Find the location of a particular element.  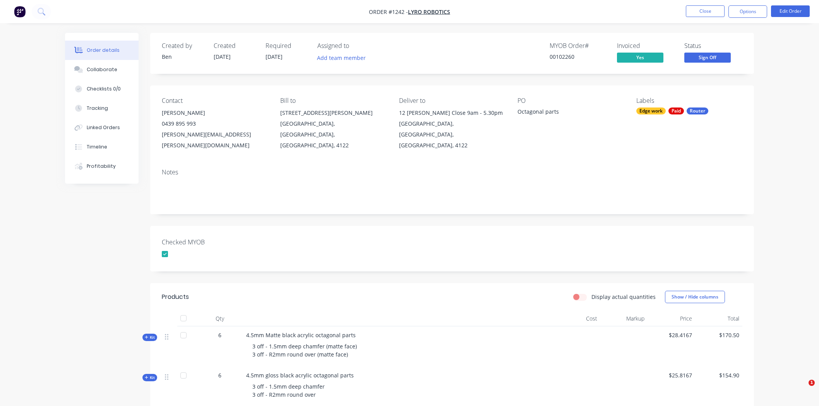

button: Collaborate is located at coordinates (102, 70).